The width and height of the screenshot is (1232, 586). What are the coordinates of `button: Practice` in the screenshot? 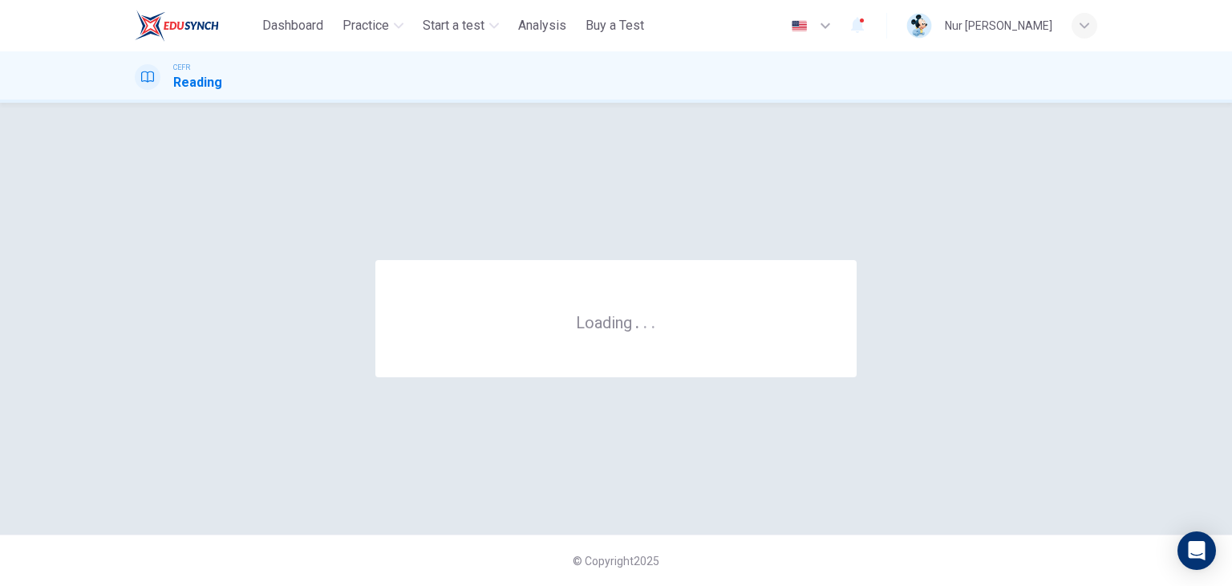 It's located at (373, 26).